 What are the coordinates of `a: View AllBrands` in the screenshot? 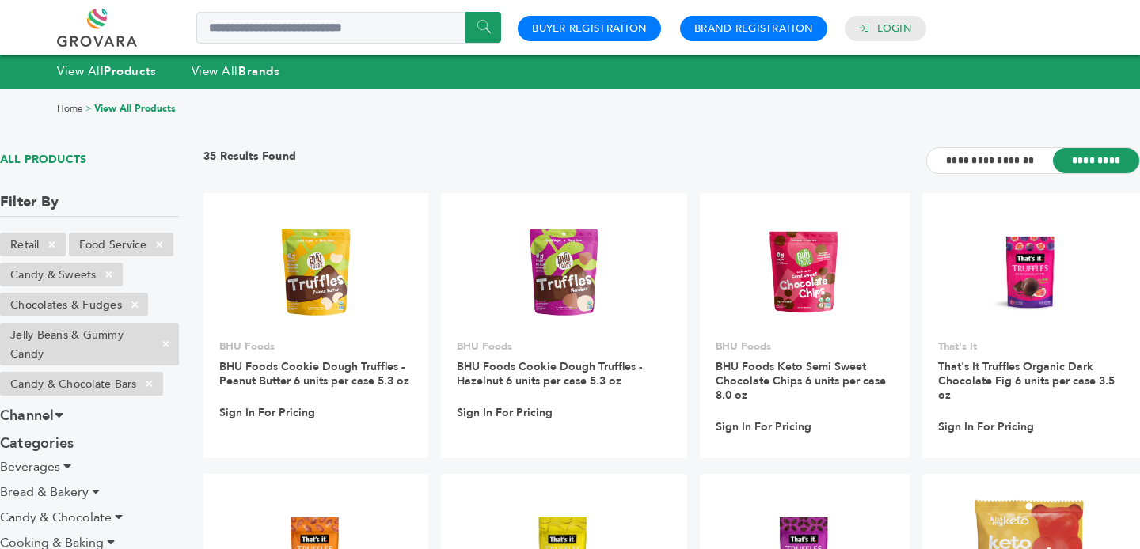 It's located at (236, 71).